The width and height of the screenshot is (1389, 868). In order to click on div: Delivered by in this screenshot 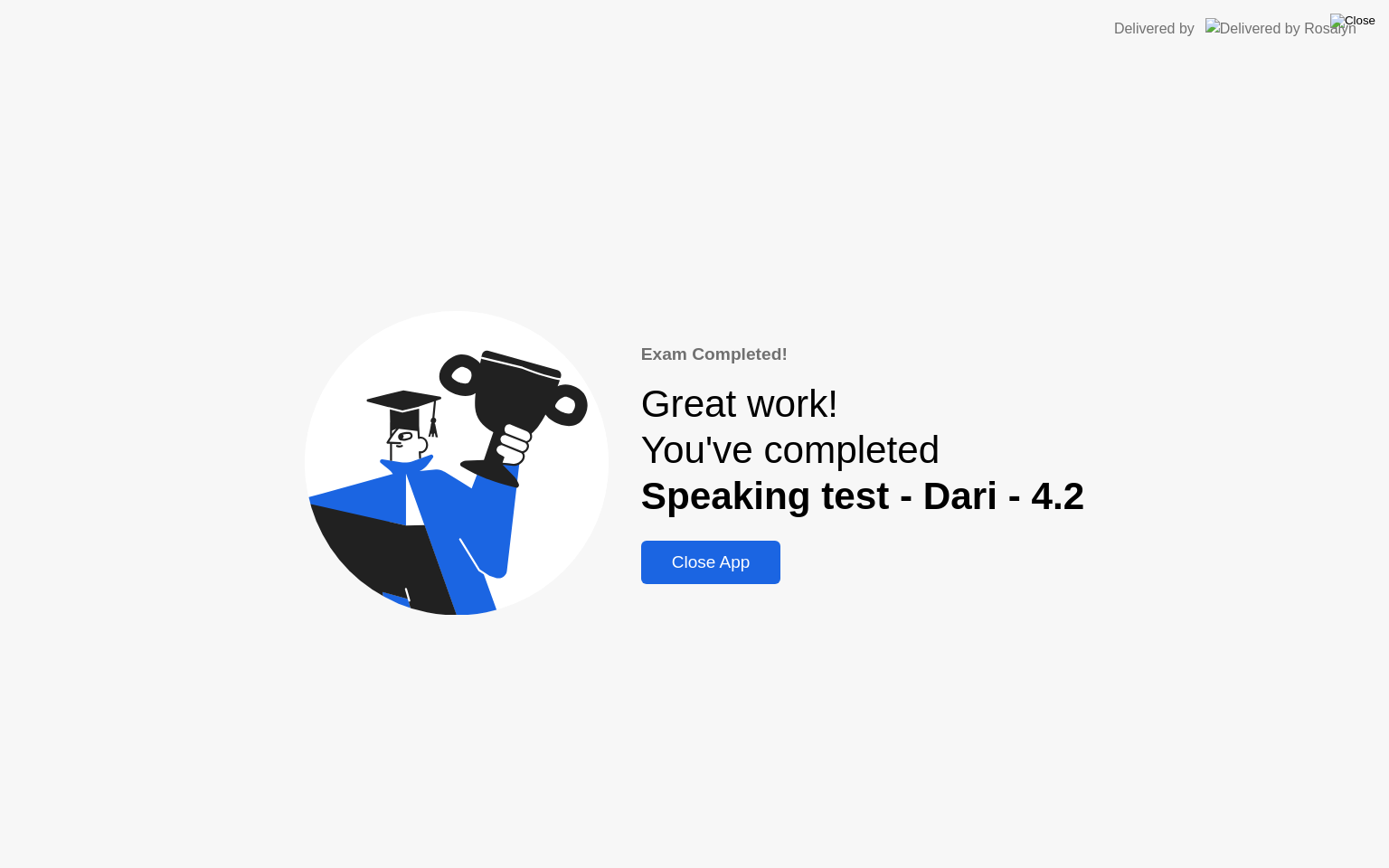, I will do `click(1154, 29)`.